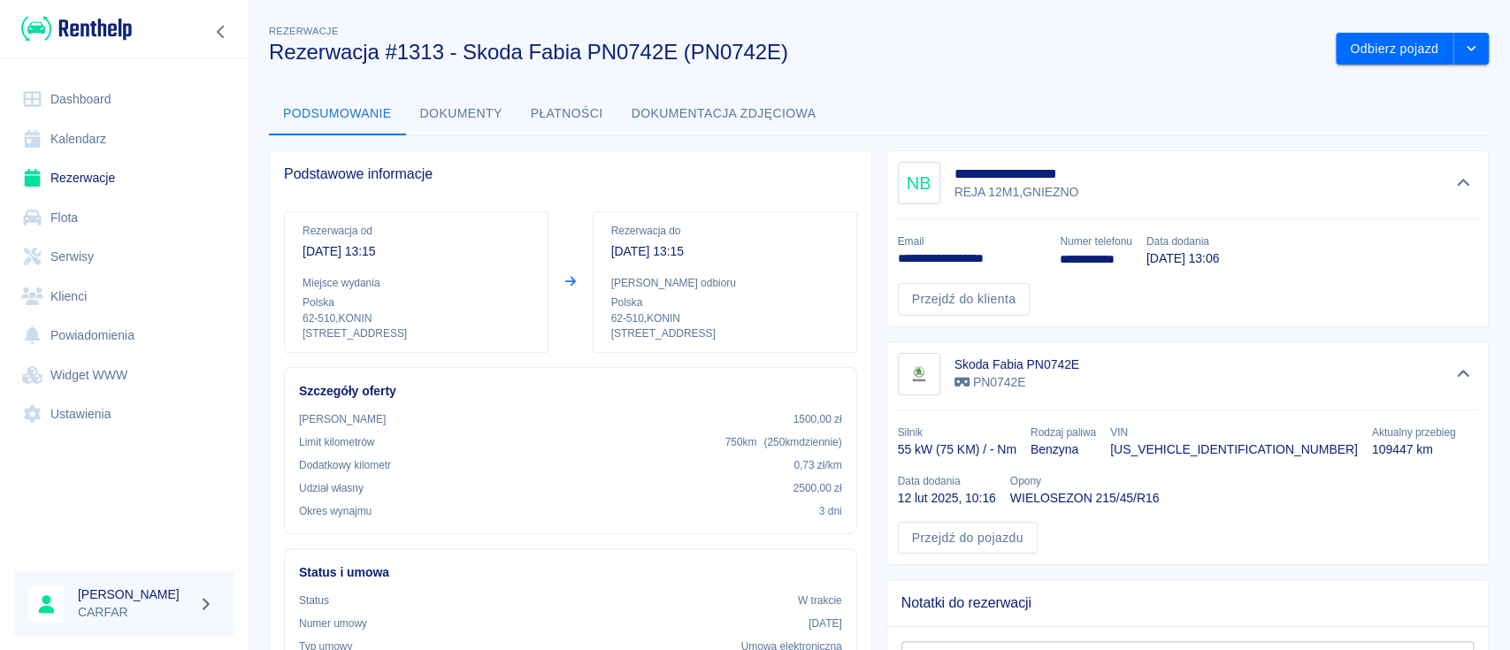 The width and height of the screenshot is (1510, 650). What do you see at coordinates (1017, 382) in the screenshot?
I see `p: PN0742E` at bounding box center [1017, 382].